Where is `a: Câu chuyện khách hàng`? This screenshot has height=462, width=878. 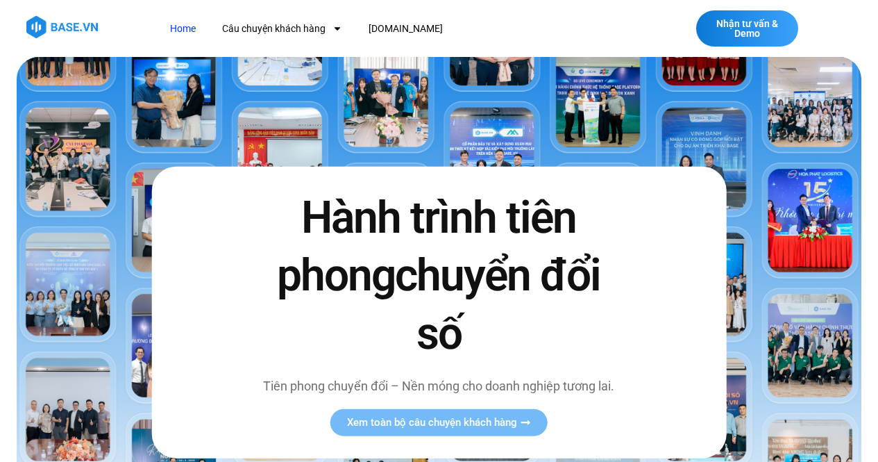
a: Câu chuyện khách hàng is located at coordinates (282, 28).